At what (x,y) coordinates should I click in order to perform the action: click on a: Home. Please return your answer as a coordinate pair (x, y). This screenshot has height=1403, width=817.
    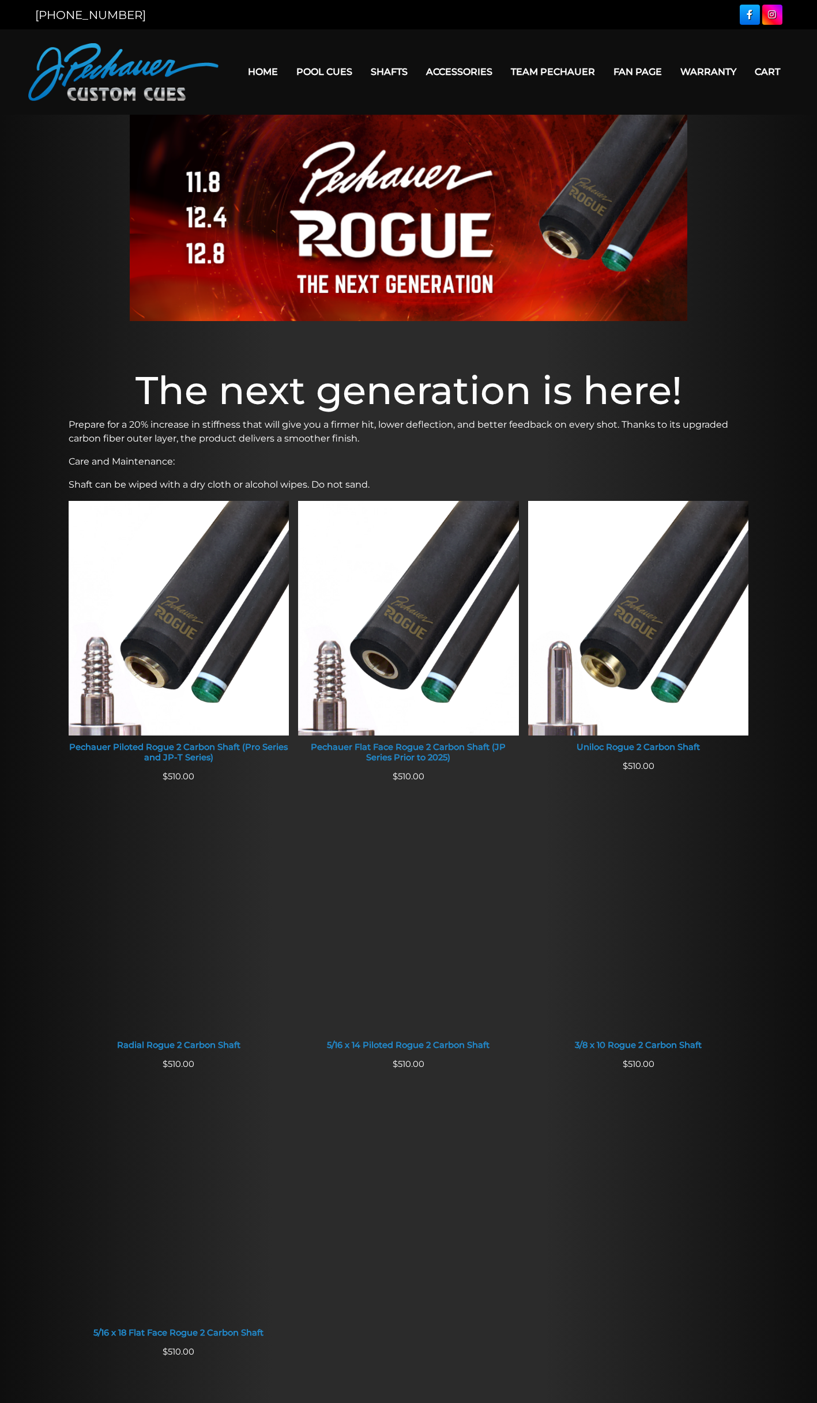
    Looking at the image, I should click on (263, 71).